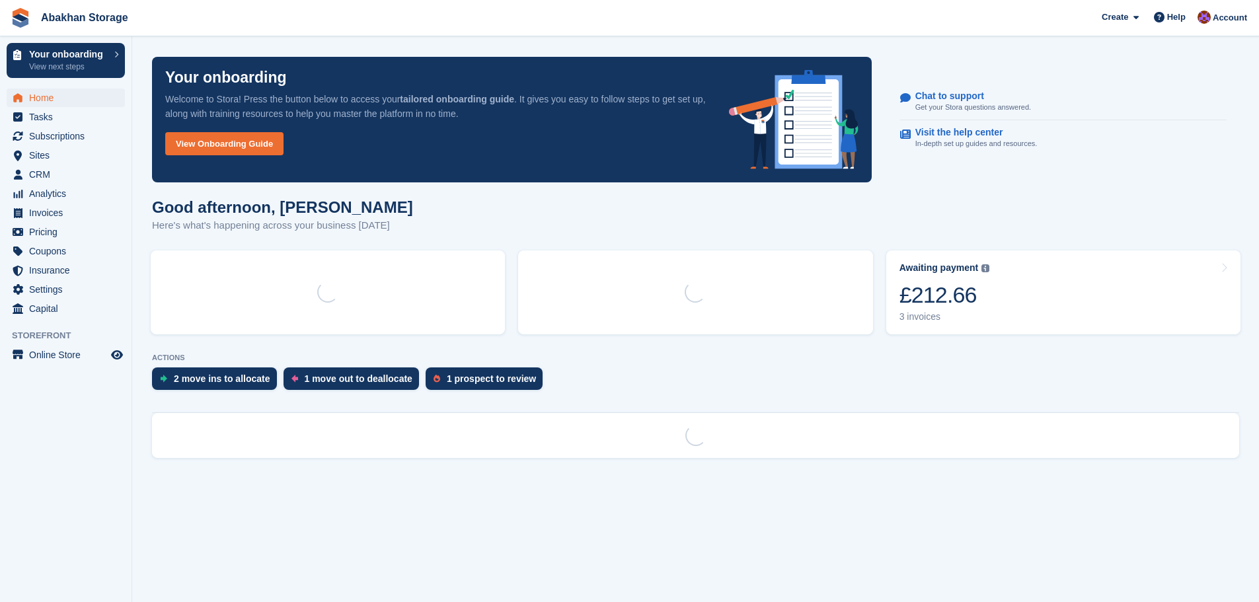 The width and height of the screenshot is (1259, 602). I want to click on p: In-depth set up guides and resources., so click(976, 143).